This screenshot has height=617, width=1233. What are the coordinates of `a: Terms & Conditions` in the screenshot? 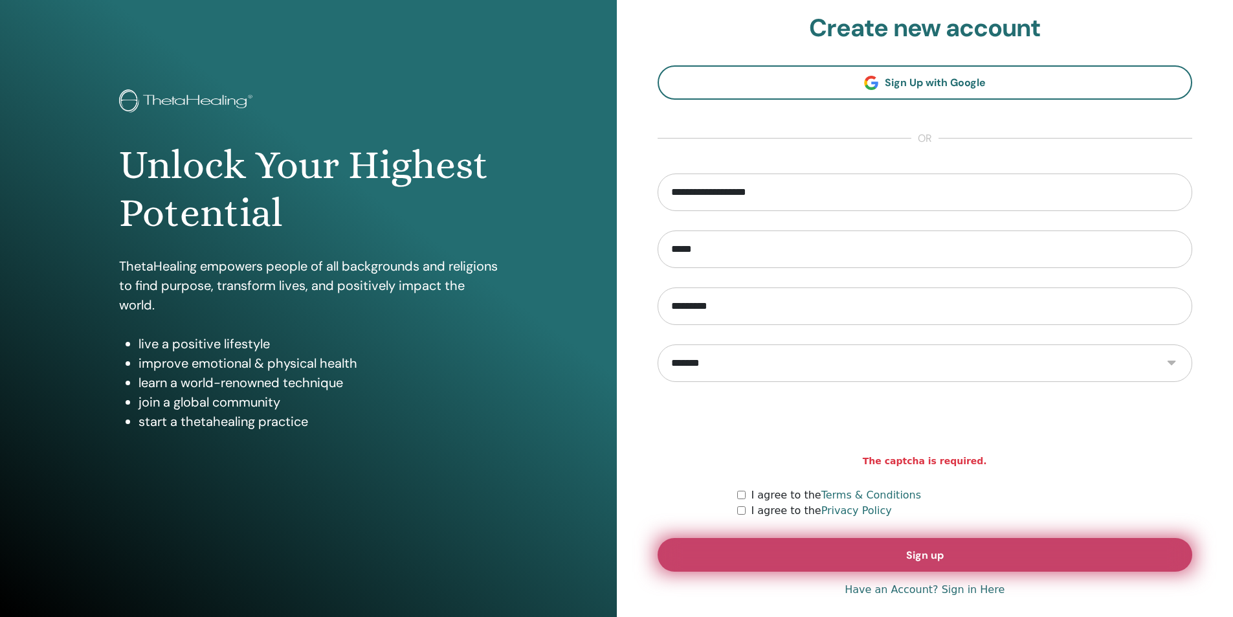 It's located at (871, 495).